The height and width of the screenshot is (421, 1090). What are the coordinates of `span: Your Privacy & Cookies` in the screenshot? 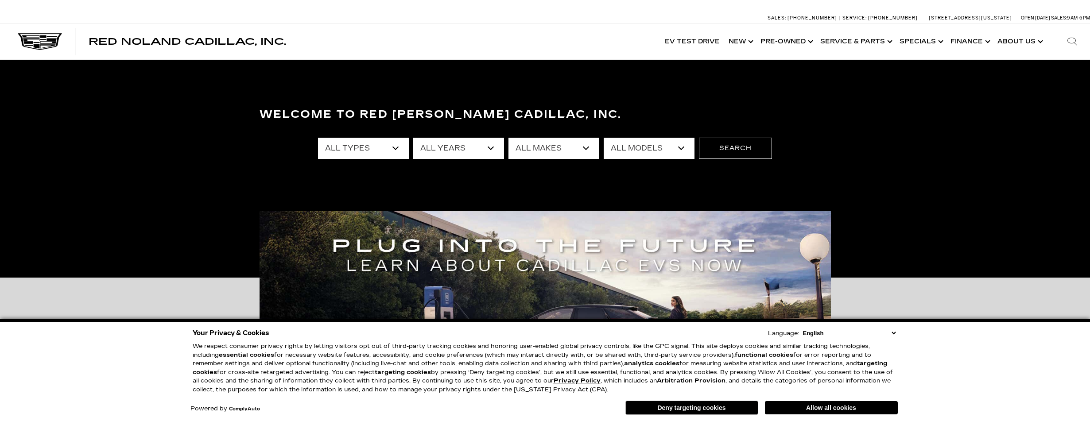 It's located at (231, 333).